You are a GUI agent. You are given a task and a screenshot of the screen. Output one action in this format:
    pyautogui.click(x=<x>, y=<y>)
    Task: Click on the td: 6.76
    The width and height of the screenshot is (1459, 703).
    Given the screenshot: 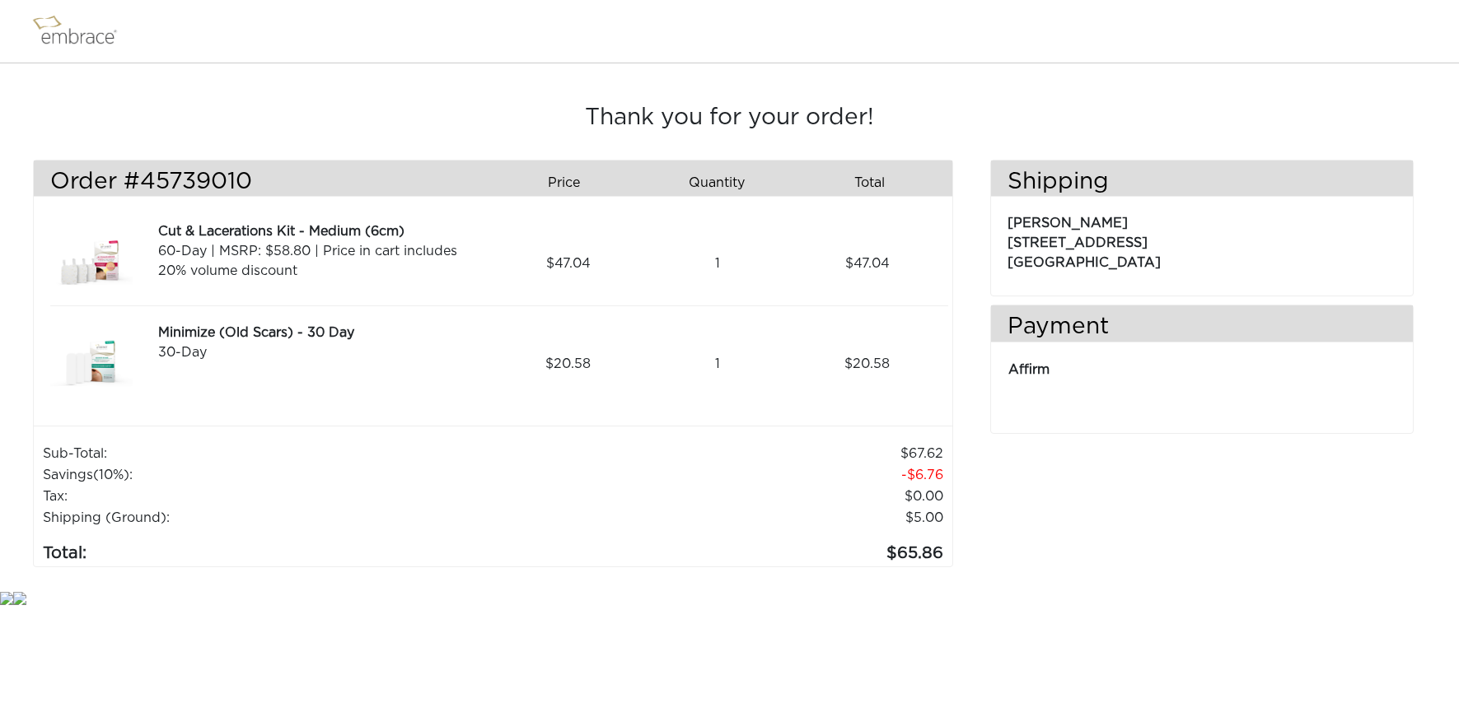 What is the action you would take?
    pyautogui.click(x=740, y=475)
    